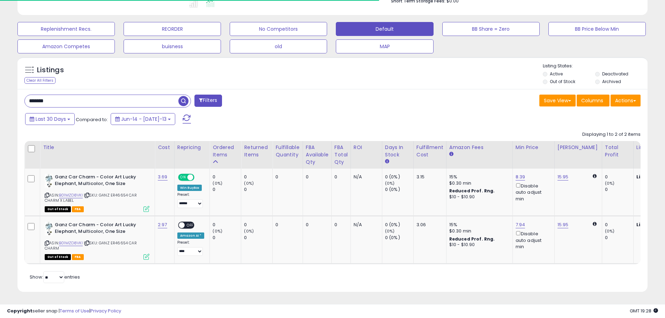 The height and width of the screenshot is (318, 665). I want to click on button: Amazon Competes, so click(66, 46).